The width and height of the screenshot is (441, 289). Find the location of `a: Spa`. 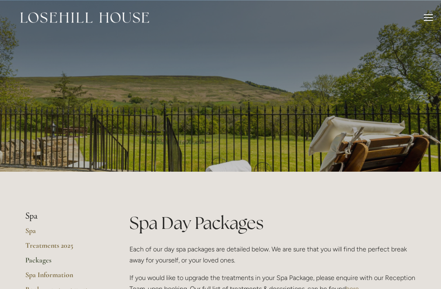

a: Spa is located at coordinates (64, 233).